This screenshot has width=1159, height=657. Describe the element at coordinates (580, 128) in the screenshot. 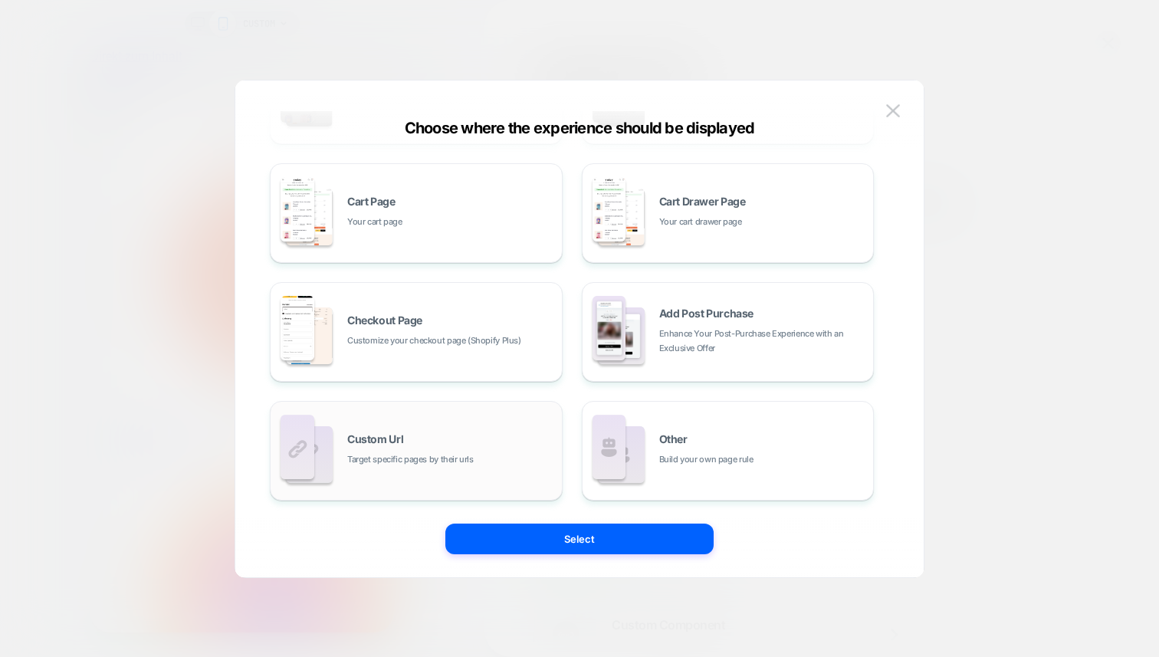

I see `div: Choose where the experience should be displayed` at that location.